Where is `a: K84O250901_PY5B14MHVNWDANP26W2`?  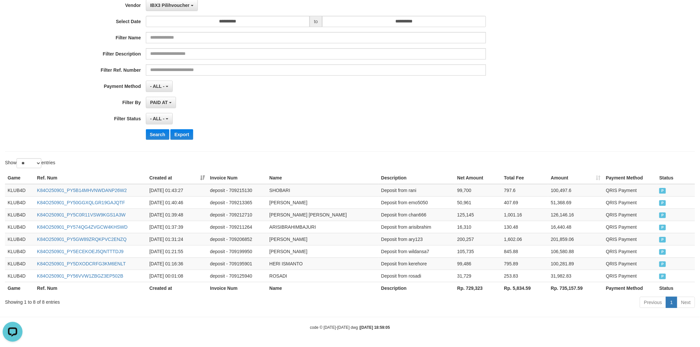 a: K84O250901_PY5B14MHVNWDANP26W2 is located at coordinates (82, 191).